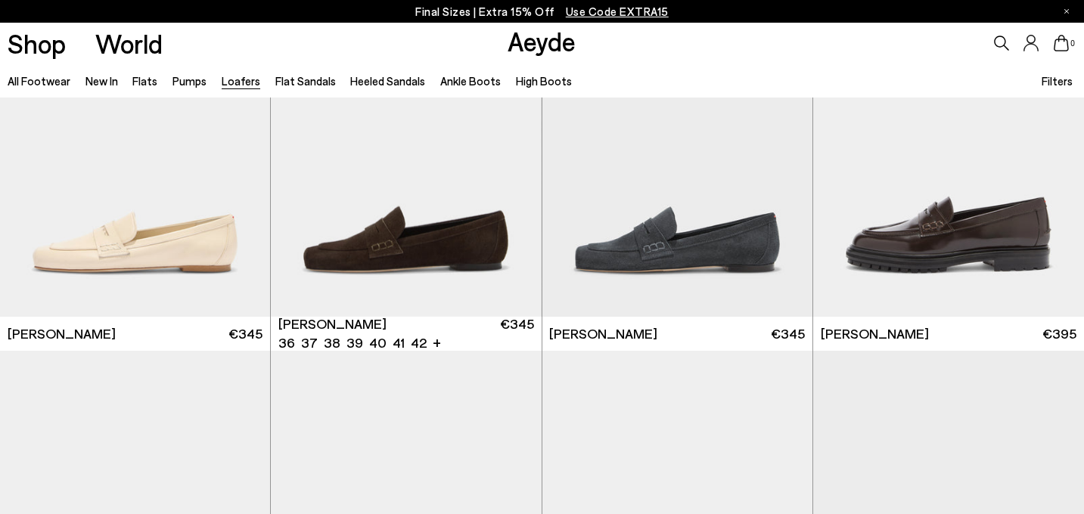 This screenshot has width=1084, height=514. What do you see at coordinates (101, 81) in the screenshot?
I see `a: New In` at bounding box center [101, 81].